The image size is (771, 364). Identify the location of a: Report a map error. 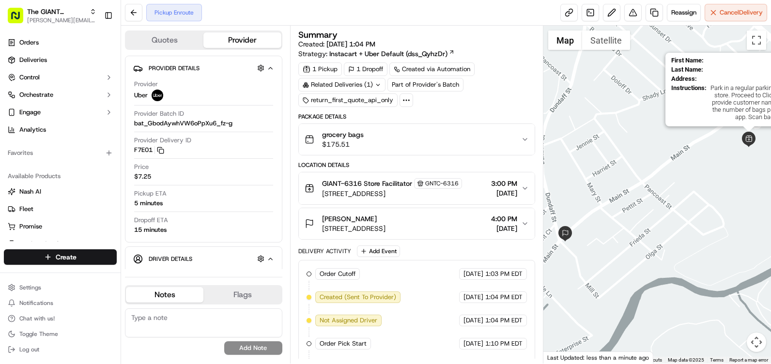
(749, 360).